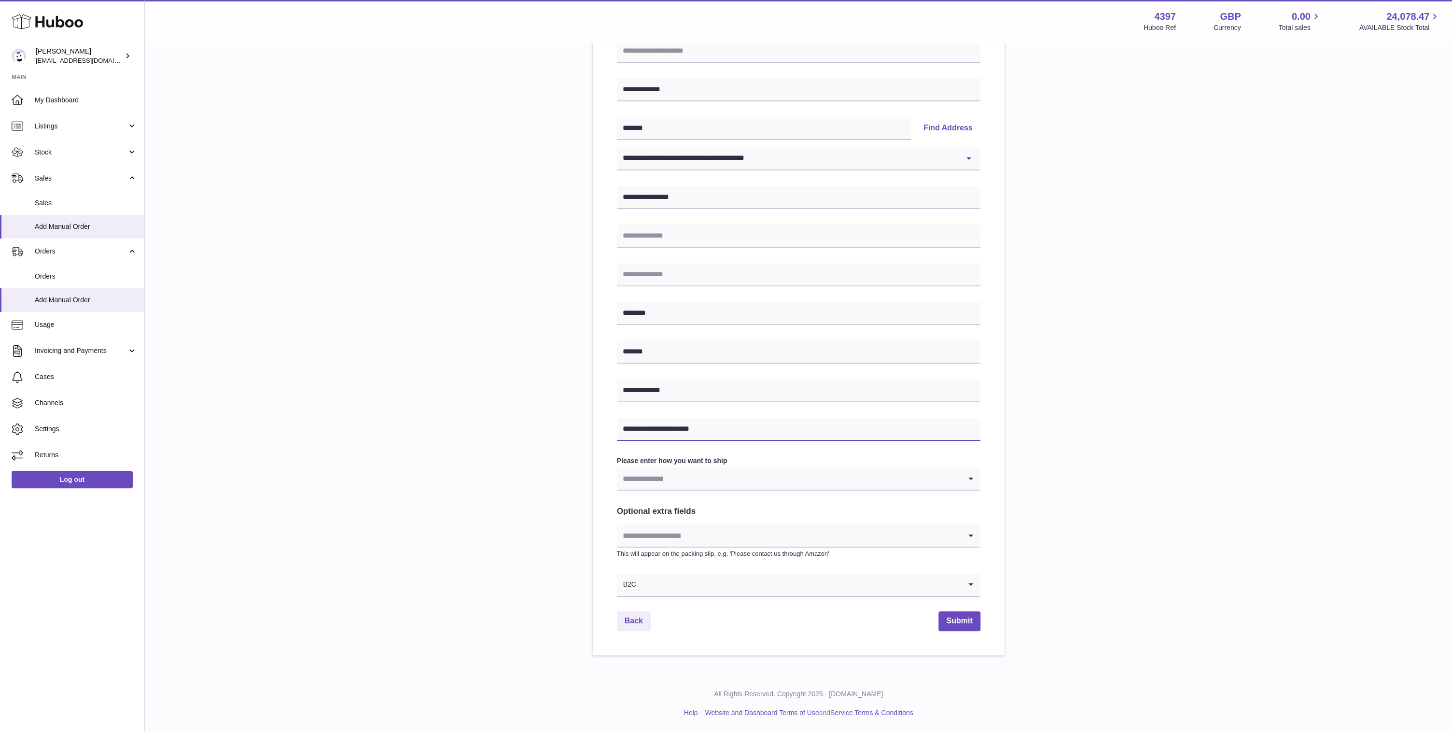 The image size is (1452, 732). What do you see at coordinates (86, 403) in the screenshot?
I see `span: Channels` at bounding box center [86, 403].